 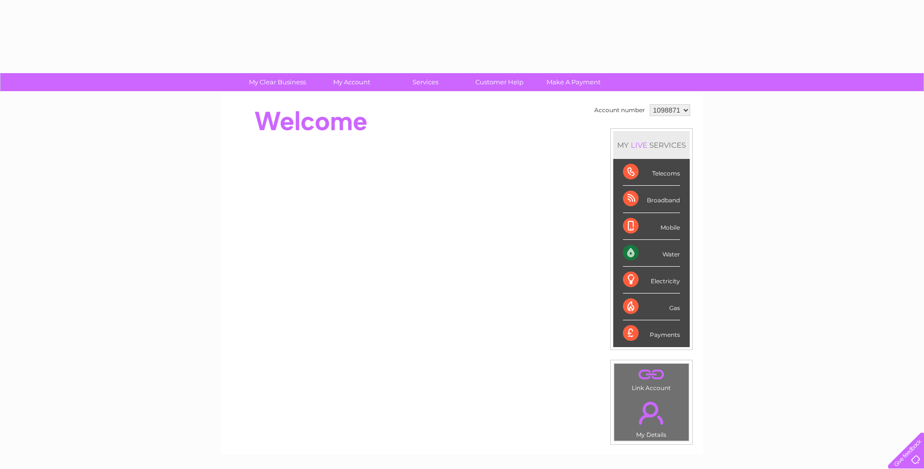 What do you see at coordinates (277, 82) in the screenshot?
I see `a: My Clear Business` at bounding box center [277, 82].